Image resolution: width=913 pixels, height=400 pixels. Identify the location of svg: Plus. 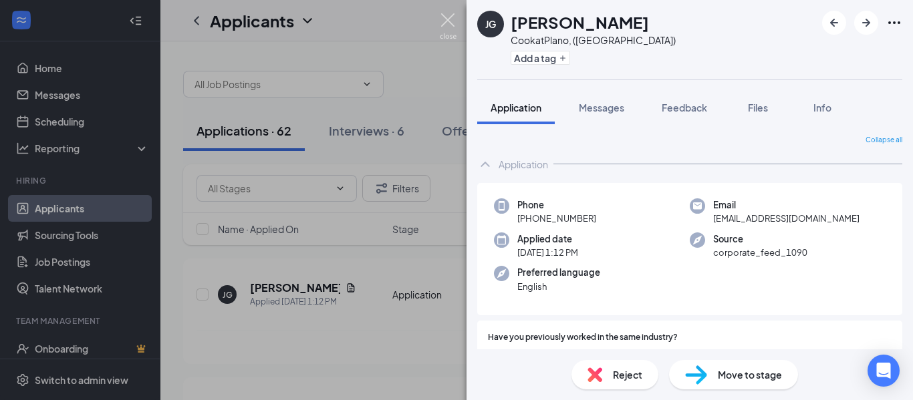
(563, 58).